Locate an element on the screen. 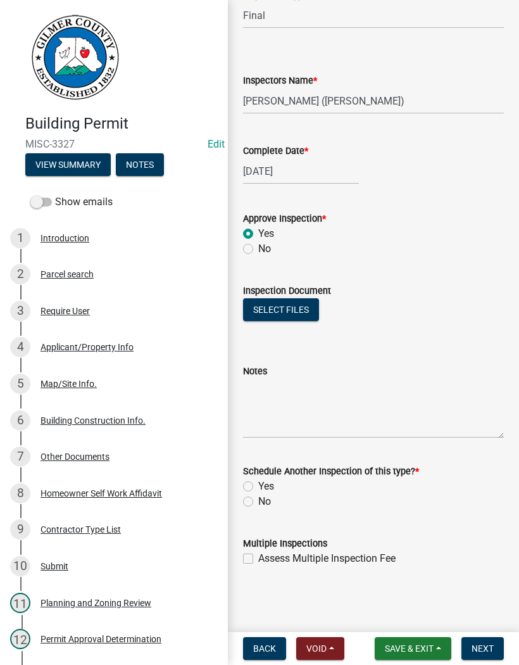 This screenshot has height=665, width=519. div: Parcel search is located at coordinates (67, 274).